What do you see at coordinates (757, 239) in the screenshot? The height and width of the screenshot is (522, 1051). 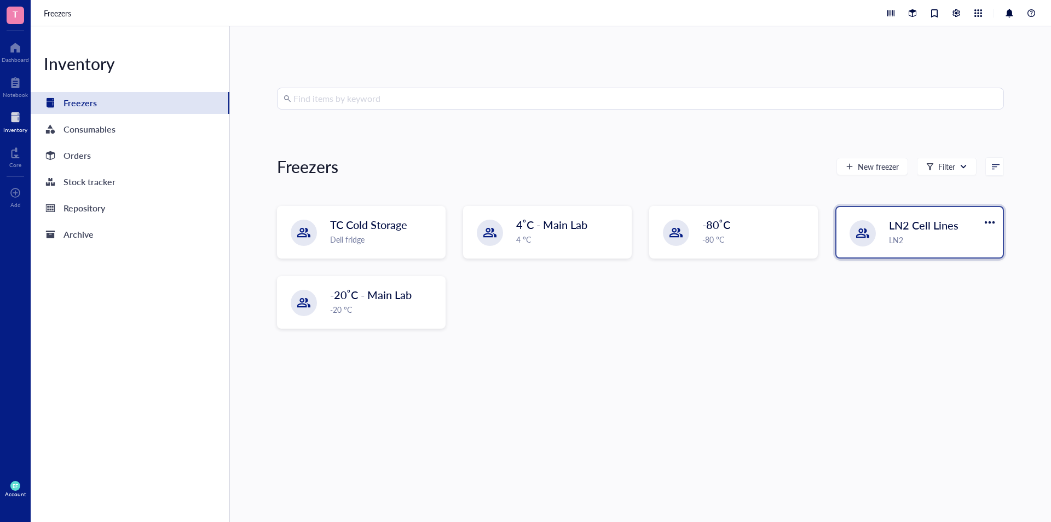 I see `div: -80 °C` at bounding box center [757, 239].